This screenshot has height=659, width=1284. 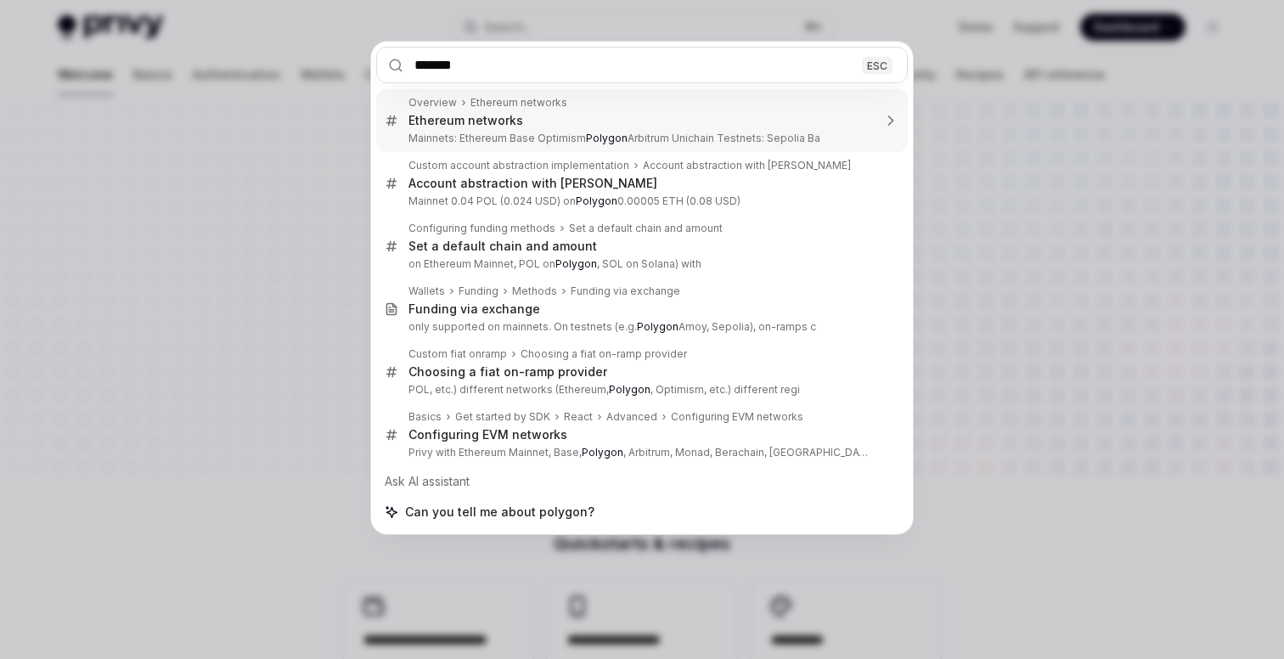 What do you see at coordinates (503, 417) in the screenshot?
I see `div: Get started by SDK` at bounding box center [503, 417].